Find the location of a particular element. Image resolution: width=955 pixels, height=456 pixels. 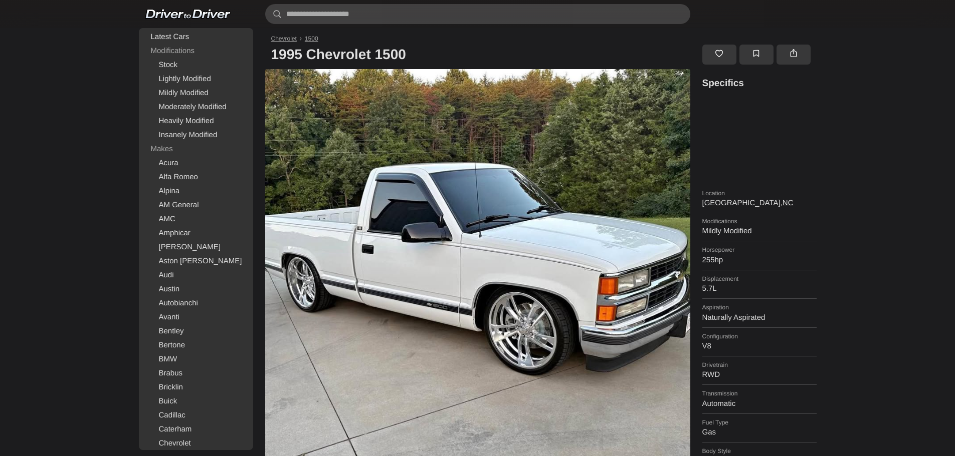

a: Heavily Modified is located at coordinates (196, 121).